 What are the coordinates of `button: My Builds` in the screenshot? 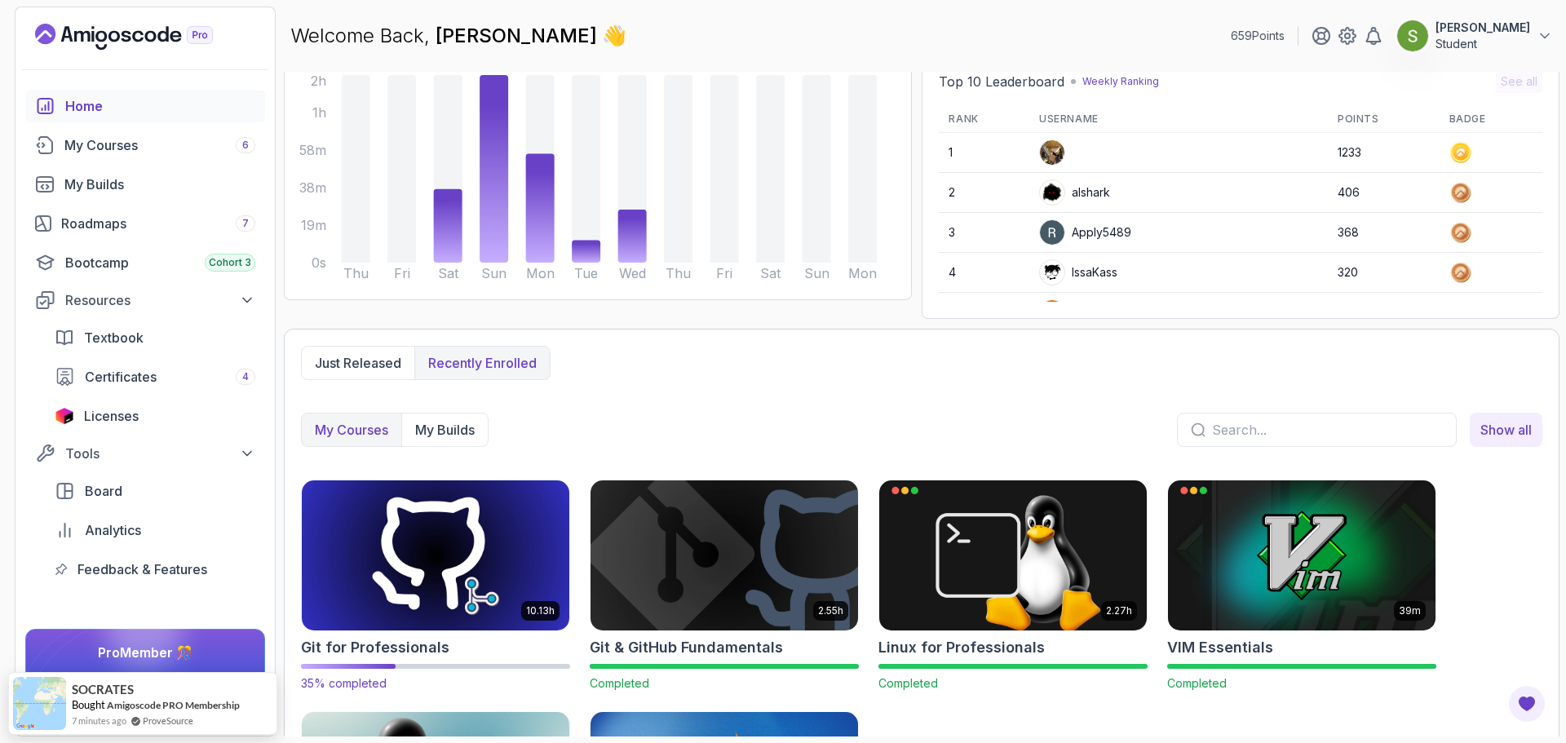 It's located at (445, 430).